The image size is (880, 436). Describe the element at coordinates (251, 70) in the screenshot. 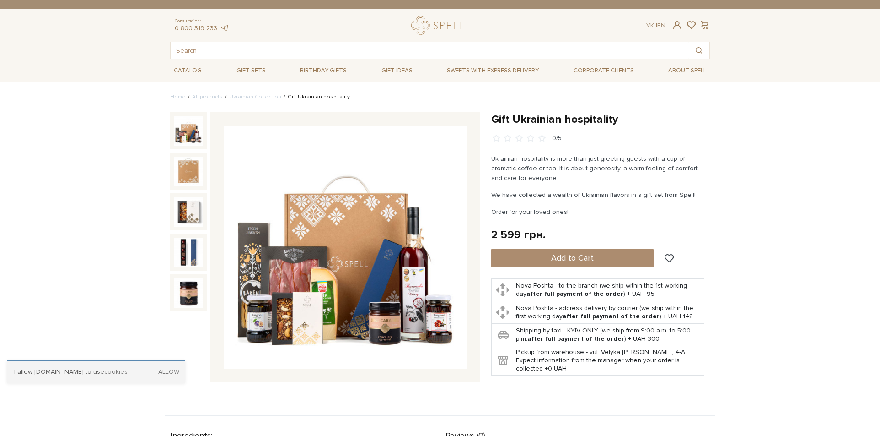

I see `span: Gift sets` at that location.